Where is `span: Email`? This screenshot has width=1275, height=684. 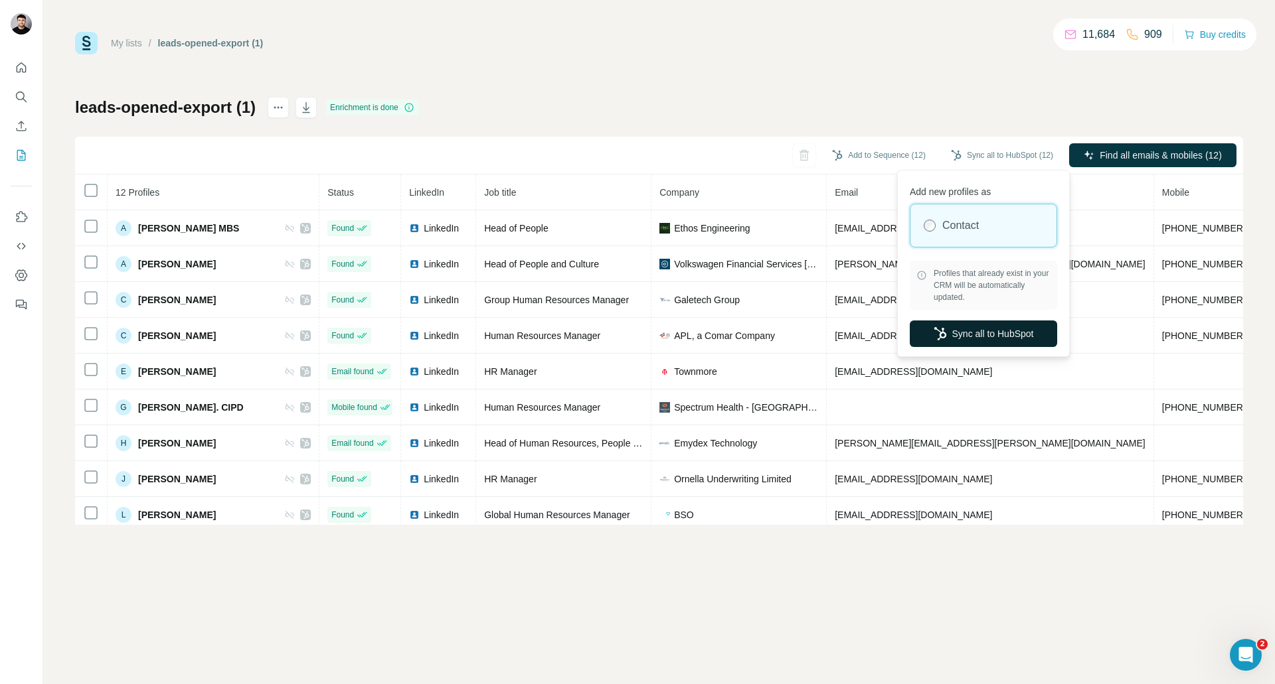
span: Email is located at coordinates (846, 193).